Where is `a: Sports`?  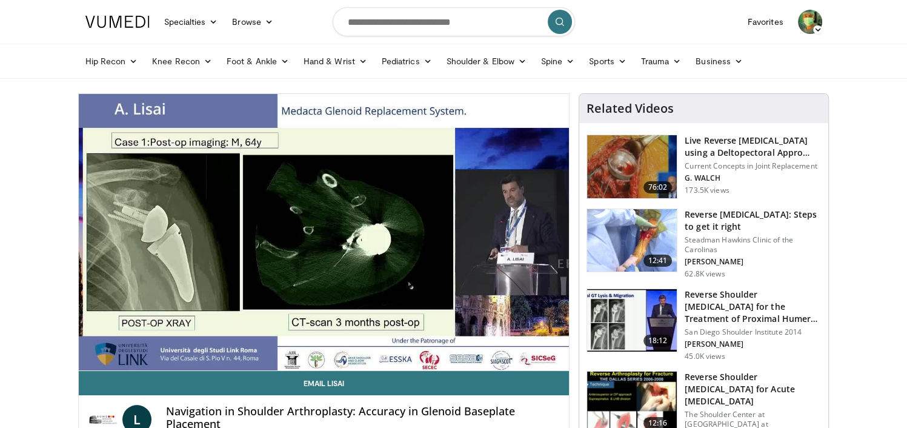 a: Sports is located at coordinates (608, 61).